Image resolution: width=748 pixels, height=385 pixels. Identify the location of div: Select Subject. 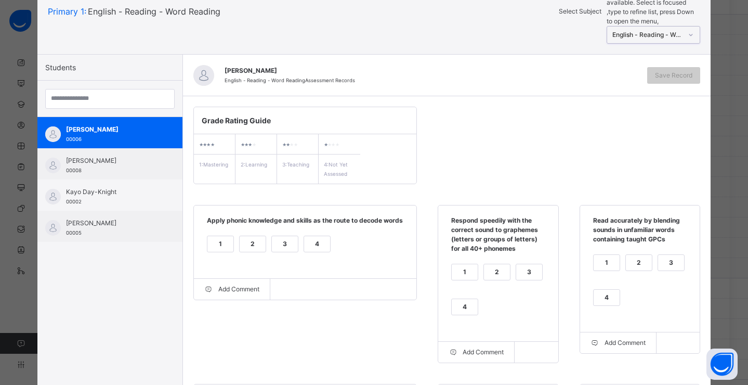
(580, 11).